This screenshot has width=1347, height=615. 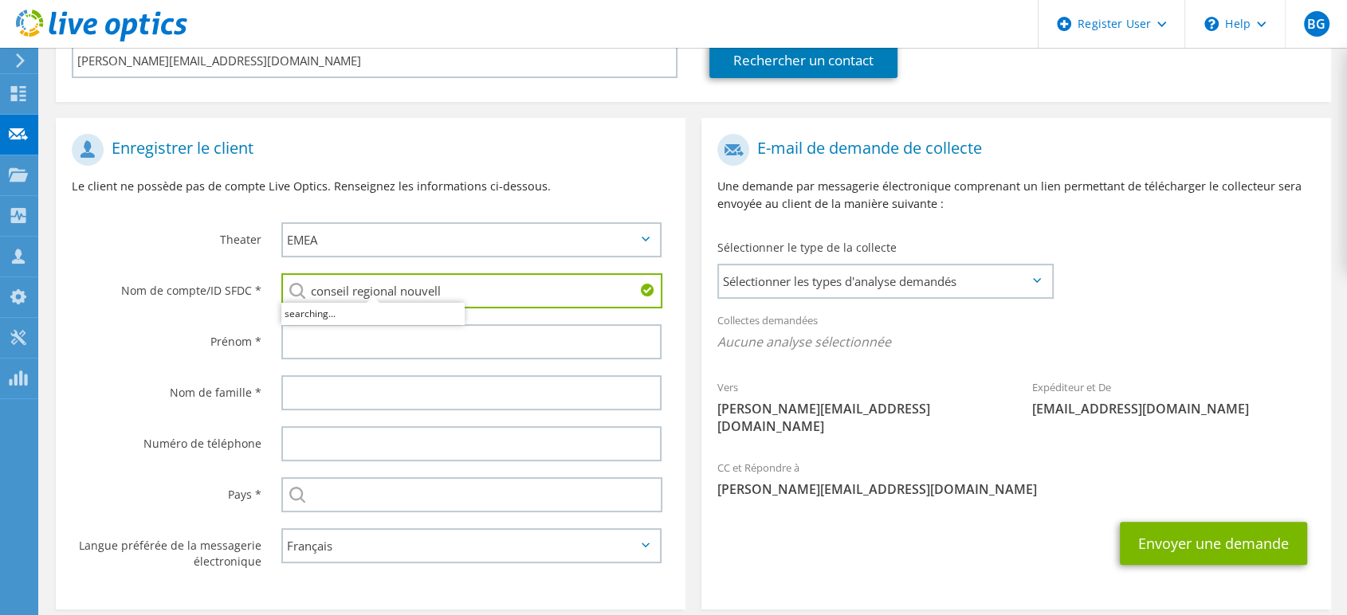 I want to click on p: Le client ne possède pas de compte Live Optics. Renseignez les informations ci-dessous., so click(x=371, y=186).